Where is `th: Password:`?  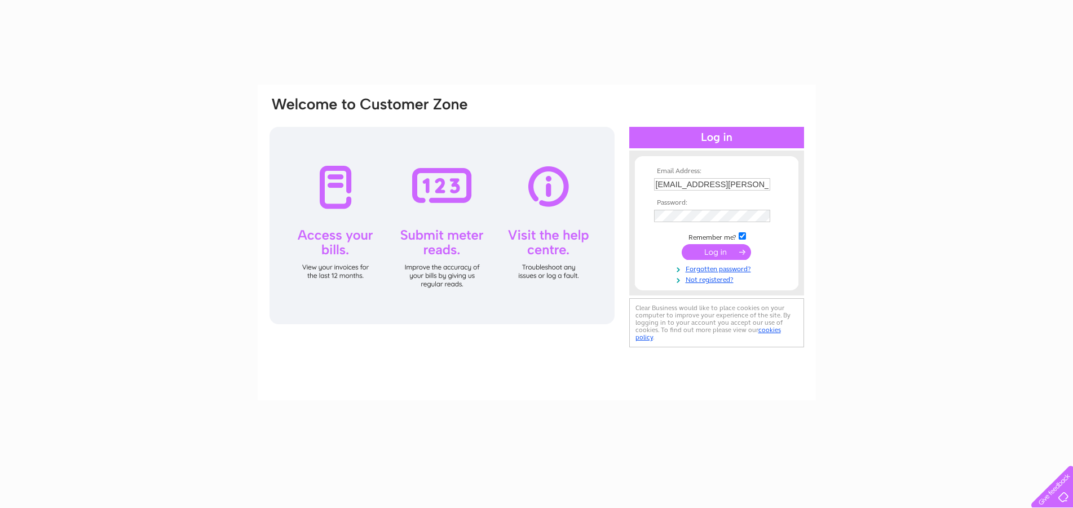 th: Password: is located at coordinates (717, 203).